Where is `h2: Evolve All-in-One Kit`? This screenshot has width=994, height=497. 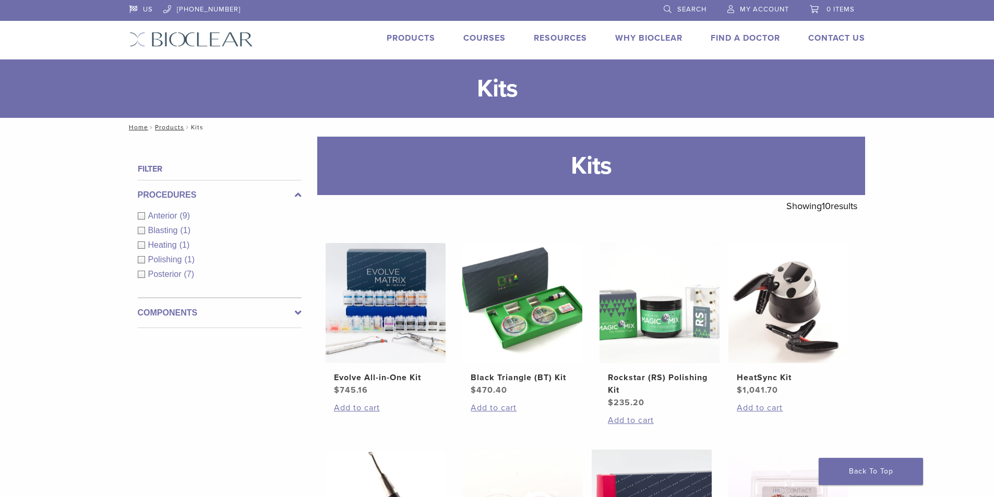 h2: Evolve All-in-One Kit is located at coordinates (386, 378).